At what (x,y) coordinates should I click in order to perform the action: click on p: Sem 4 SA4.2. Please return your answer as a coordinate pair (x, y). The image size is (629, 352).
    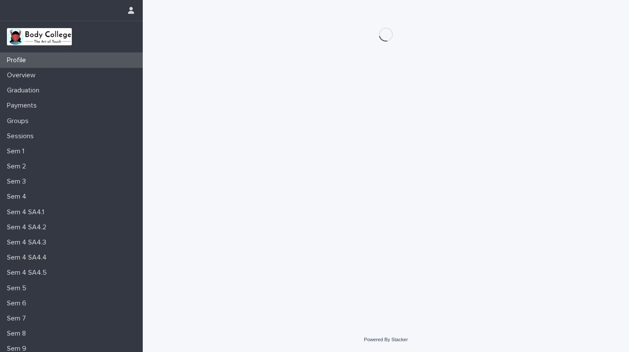
    Looking at the image, I should click on (28, 227).